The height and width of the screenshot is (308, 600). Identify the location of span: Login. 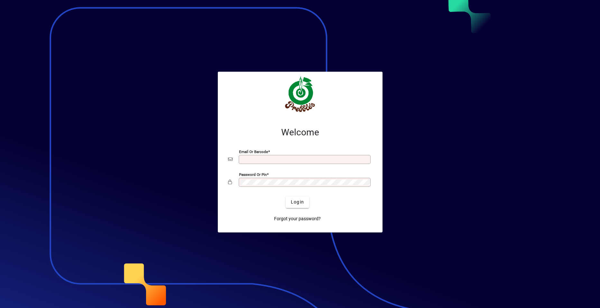
(297, 202).